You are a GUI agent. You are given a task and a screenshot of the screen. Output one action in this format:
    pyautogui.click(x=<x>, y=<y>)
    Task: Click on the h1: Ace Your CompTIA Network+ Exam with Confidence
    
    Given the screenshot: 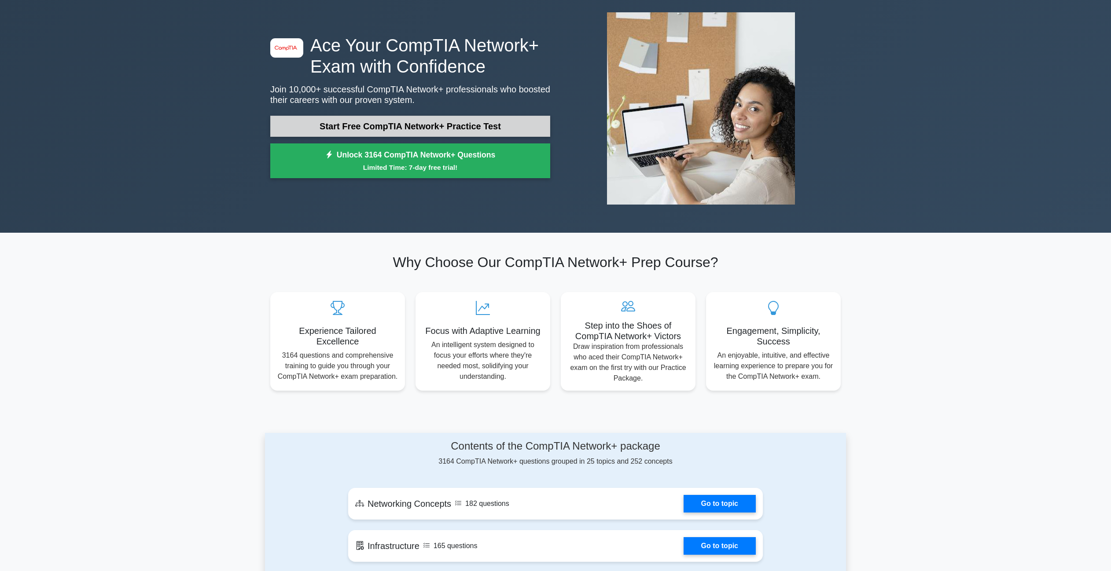 What is the action you would take?
    pyautogui.click(x=410, y=56)
    